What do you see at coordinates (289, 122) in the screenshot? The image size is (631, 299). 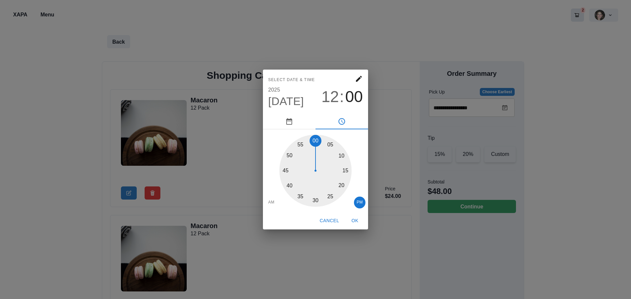 I see `button: pick date` at bounding box center [289, 122].